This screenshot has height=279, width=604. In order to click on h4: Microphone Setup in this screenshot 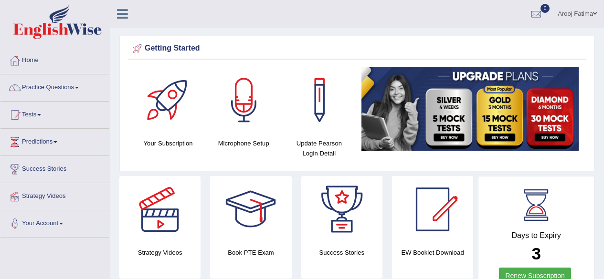, I will do `click(243, 143)`.